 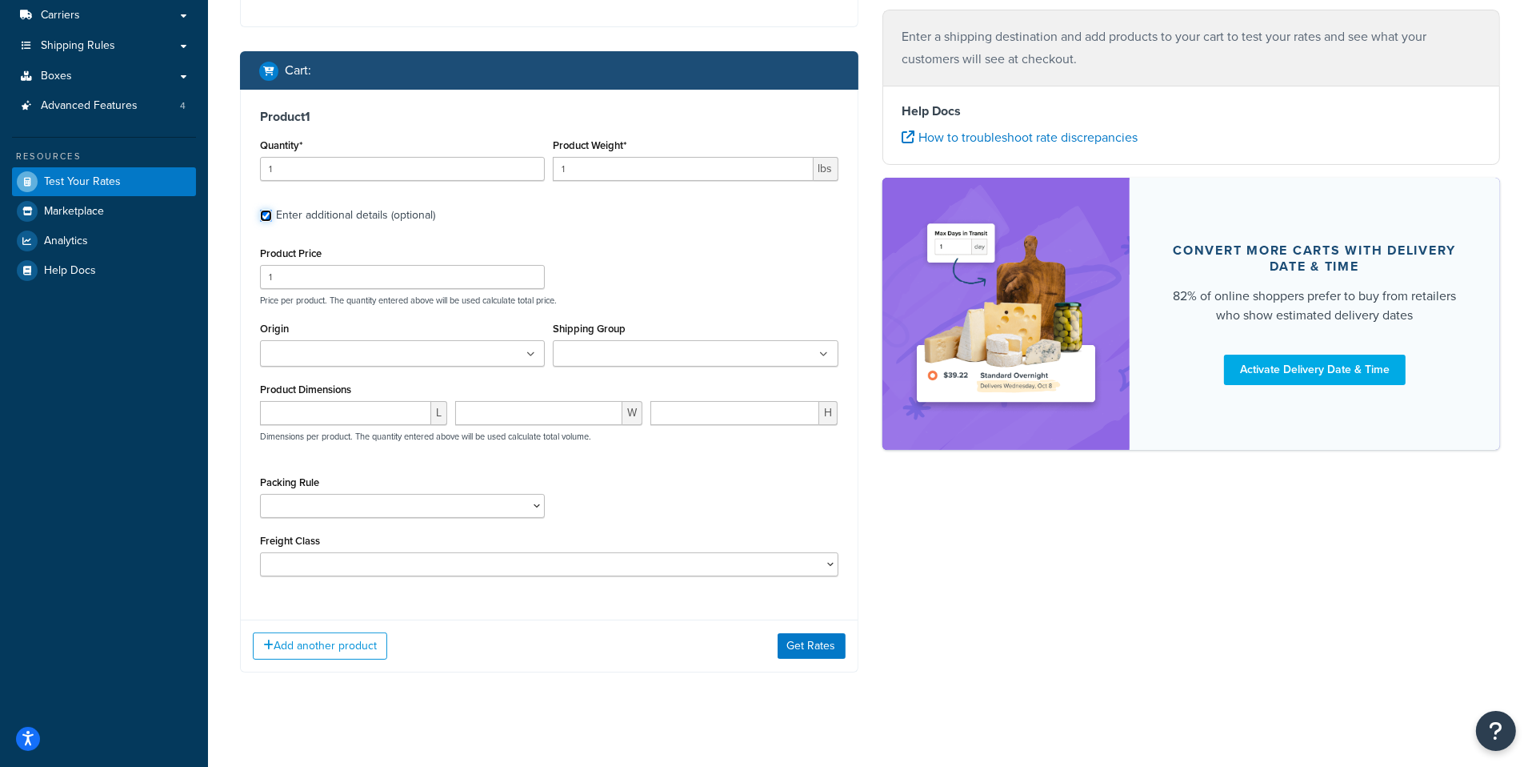 What do you see at coordinates (274, 328) in the screenshot?
I see `label: Origin` at bounding box center [274, 328].